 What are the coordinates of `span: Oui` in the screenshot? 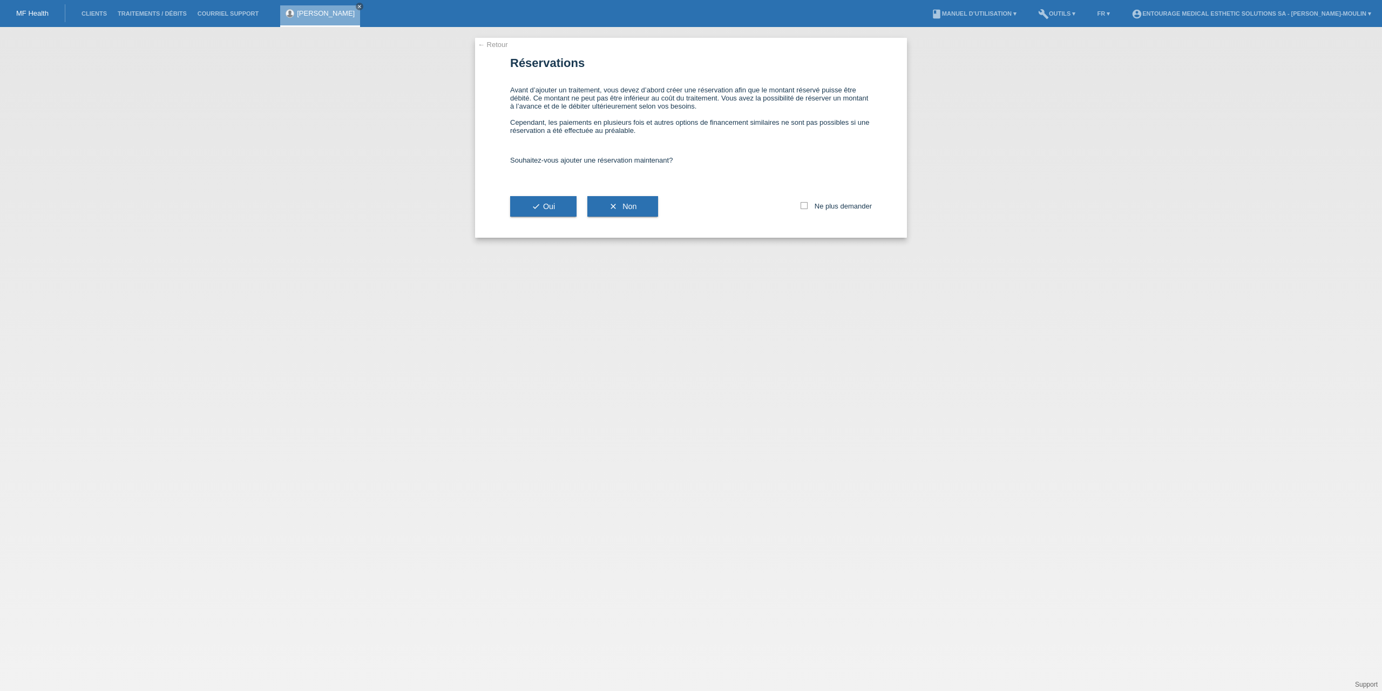 It's located at (543, 206).